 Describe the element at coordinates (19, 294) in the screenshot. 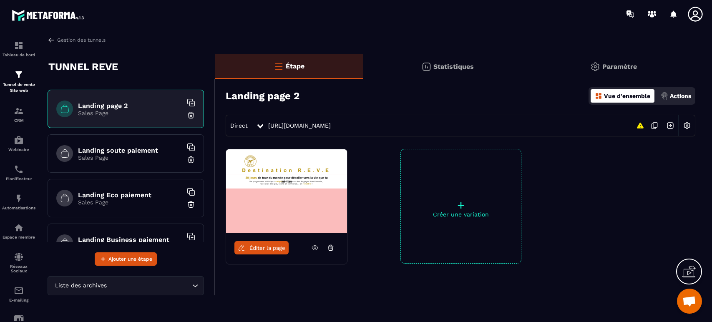

I see `a: emailemailE-mailing` at that location.